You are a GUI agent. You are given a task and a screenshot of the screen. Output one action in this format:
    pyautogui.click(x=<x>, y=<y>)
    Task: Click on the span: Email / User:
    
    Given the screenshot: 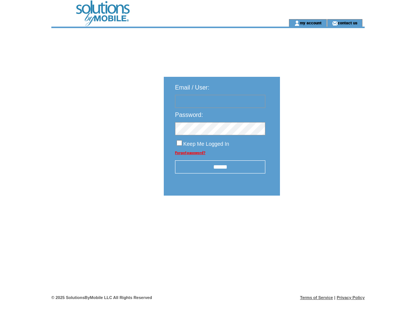 What is the action you would take?
    pyautogui.click(x=192, y=87)
    